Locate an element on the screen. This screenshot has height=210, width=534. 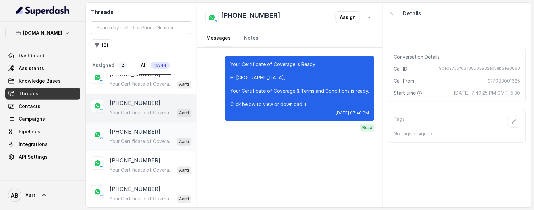
span: 917083001625 is located at coordinates (503, 81).